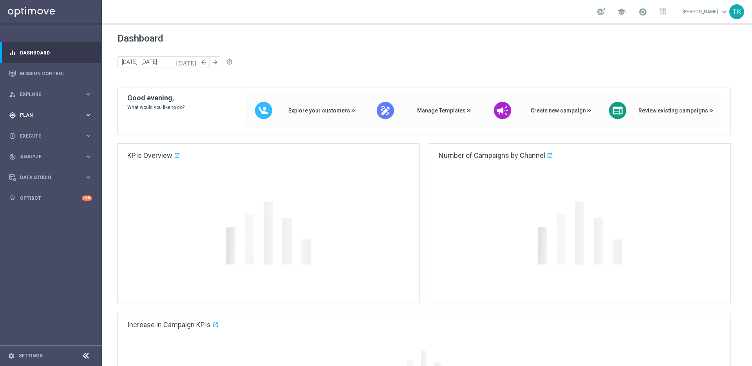 This screenshot has width=752, height=366. Describe the element at coordinates (51, 94) in the screenshot. I see `button: person_search Explore keyboard_arrow_right` at that location.